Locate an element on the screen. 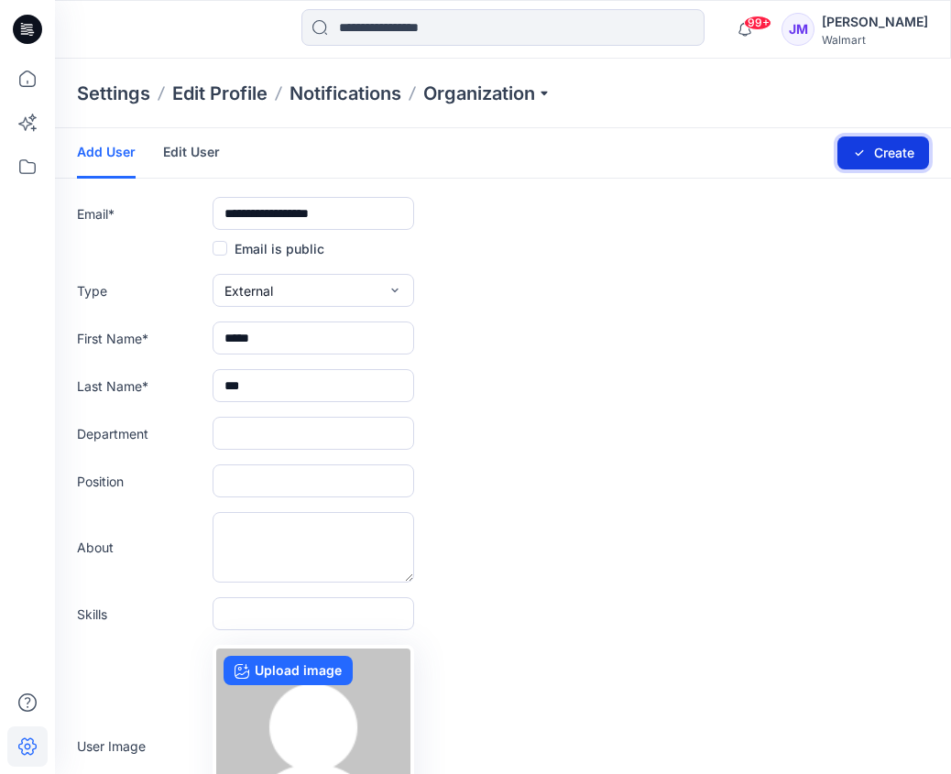 The image size is (951, 774). div: Email is public is located at coordinates (269, 248).